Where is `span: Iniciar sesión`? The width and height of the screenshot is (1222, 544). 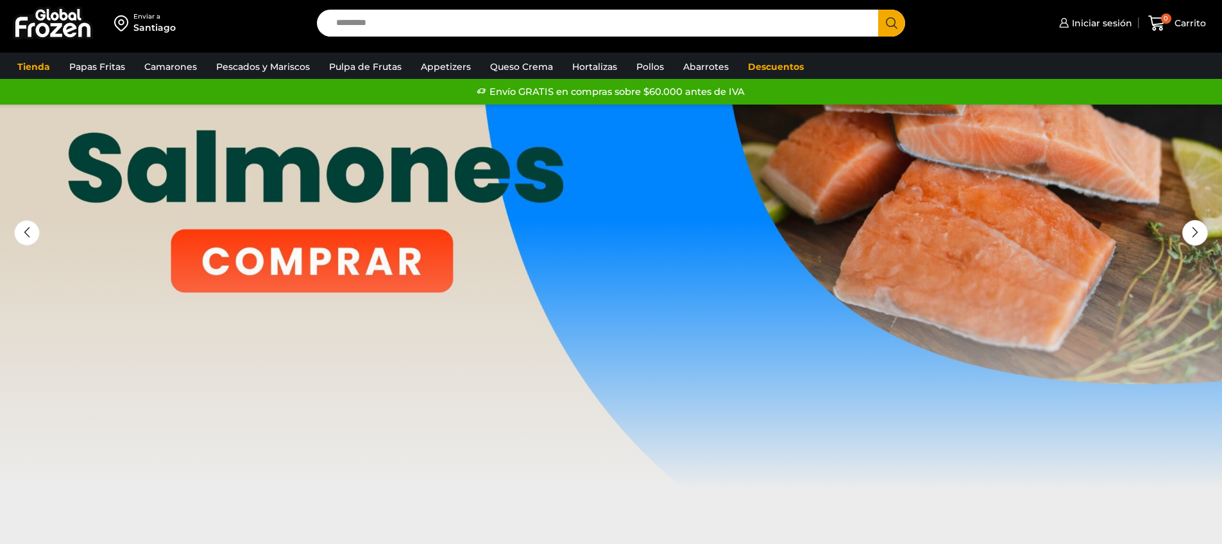
span: Iniciar sesión is located at coordinates (1100, 23).